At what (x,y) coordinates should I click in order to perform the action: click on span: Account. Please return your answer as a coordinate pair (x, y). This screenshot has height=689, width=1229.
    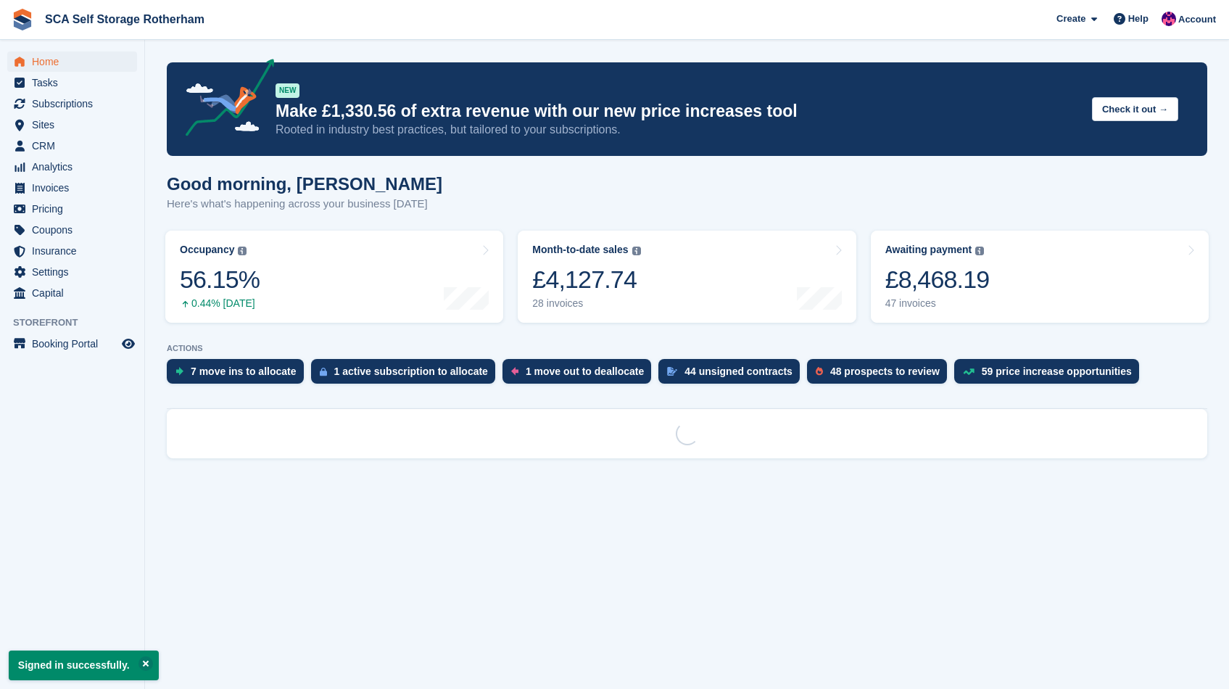
    Looking at the image, I should click on (1197, 20).